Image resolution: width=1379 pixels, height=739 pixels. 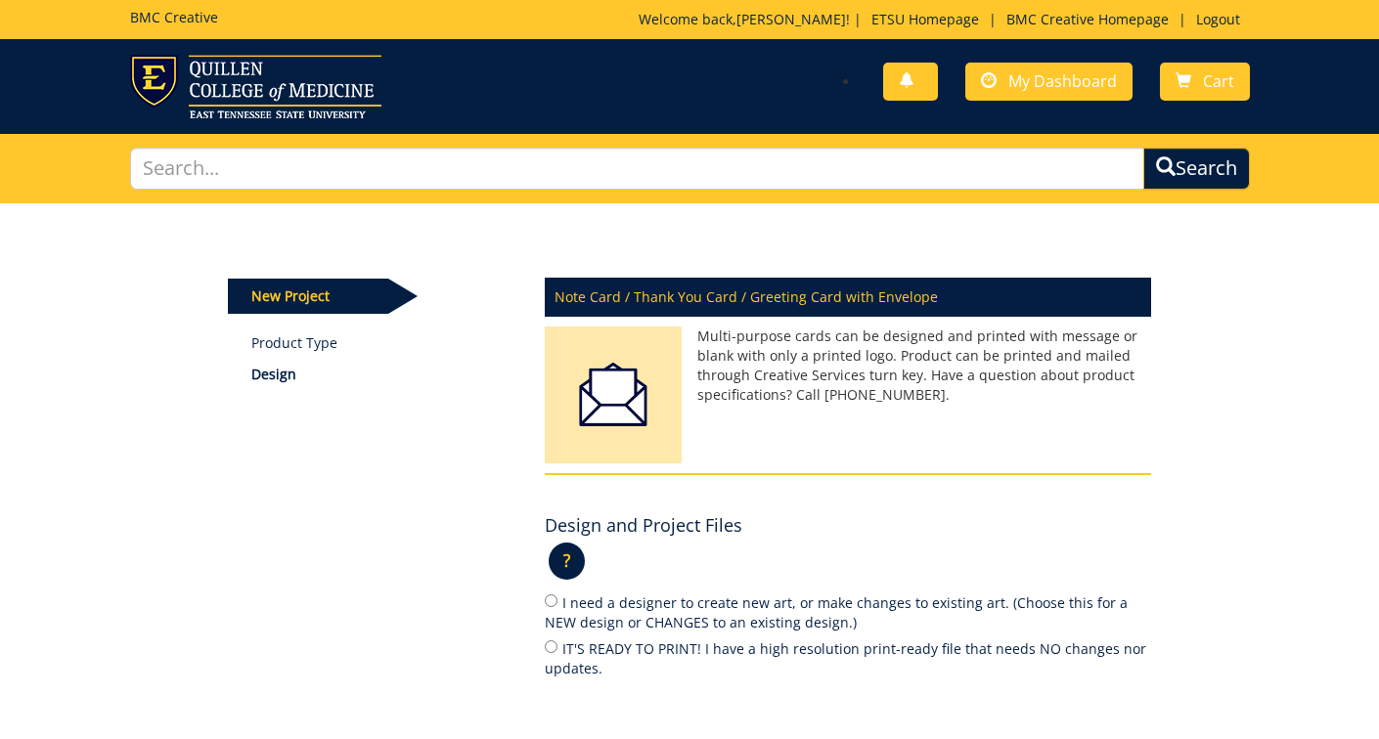 What do you see at coordinates (848, 658) in the screenshot?
I see `label: IT'S READY TO PRINT! I have a high resolution print-ready file that needs NO changes nor updates.` at bounding box center [848, 658].